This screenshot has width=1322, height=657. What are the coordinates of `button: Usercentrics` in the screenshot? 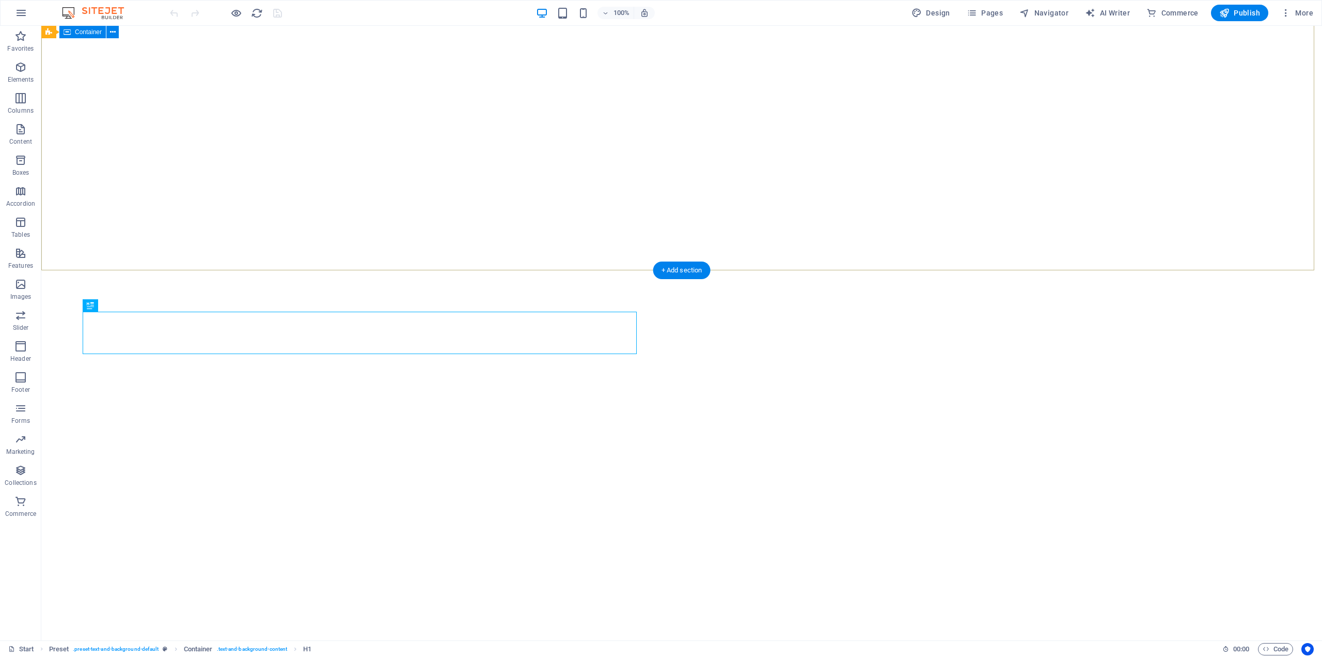 It's located at (1308, 649).